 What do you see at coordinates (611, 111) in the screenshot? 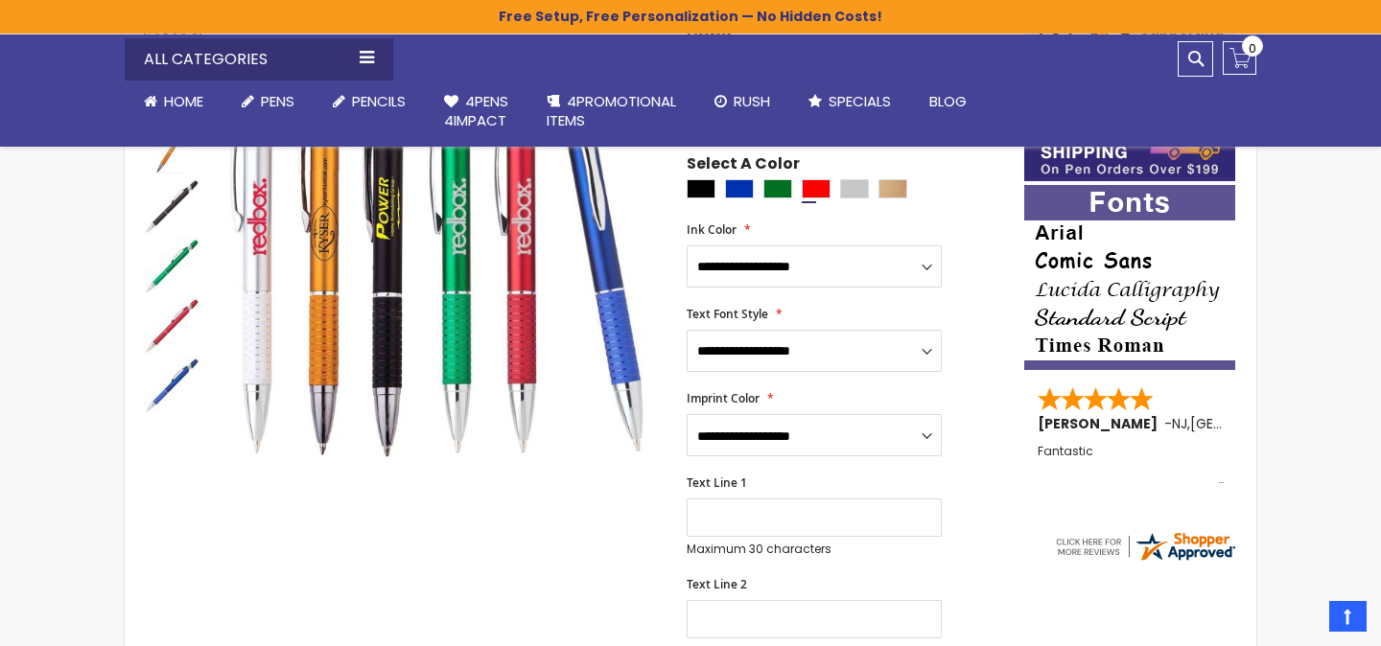
I see `a: 4PROMOTIONALITEMS` at bounding box center [611, 111].